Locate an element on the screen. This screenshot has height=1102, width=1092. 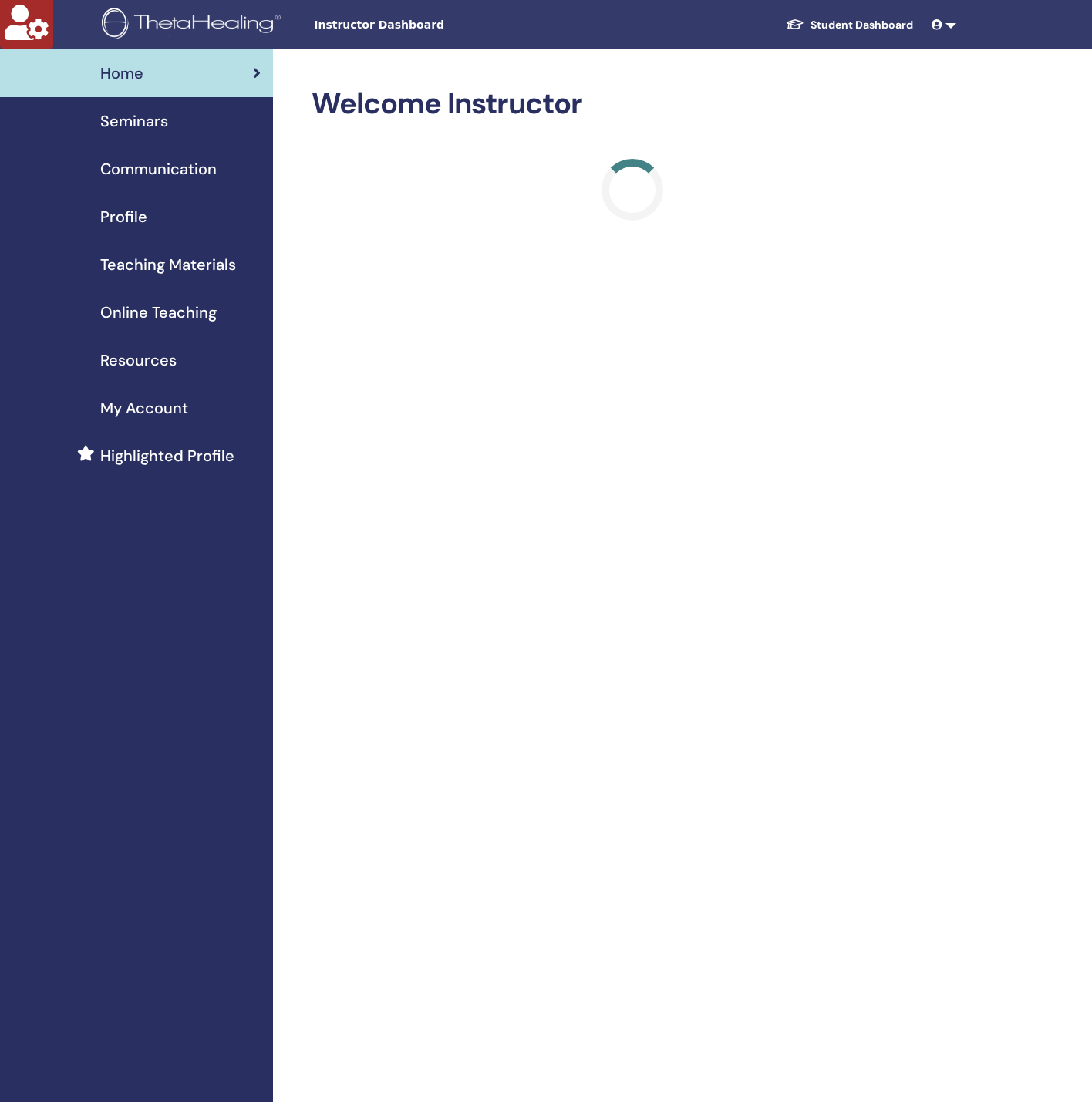
a: Student Dashboard is located at coordinates (849, 24).